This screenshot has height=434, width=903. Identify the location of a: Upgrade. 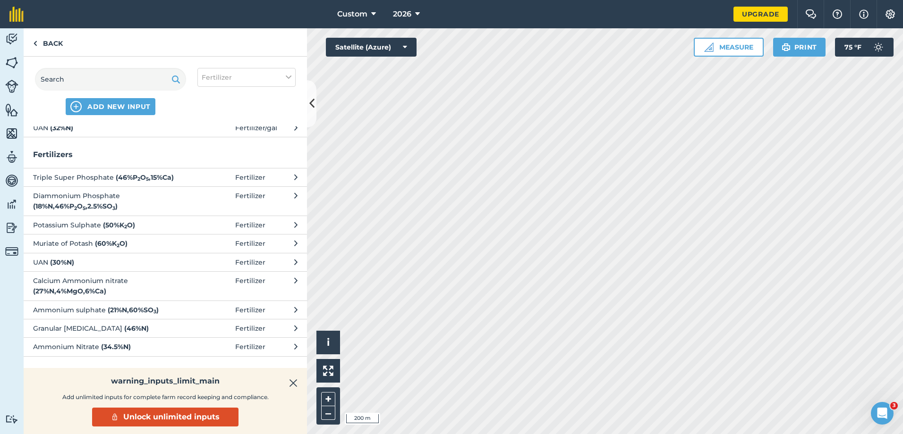
(760, 14).